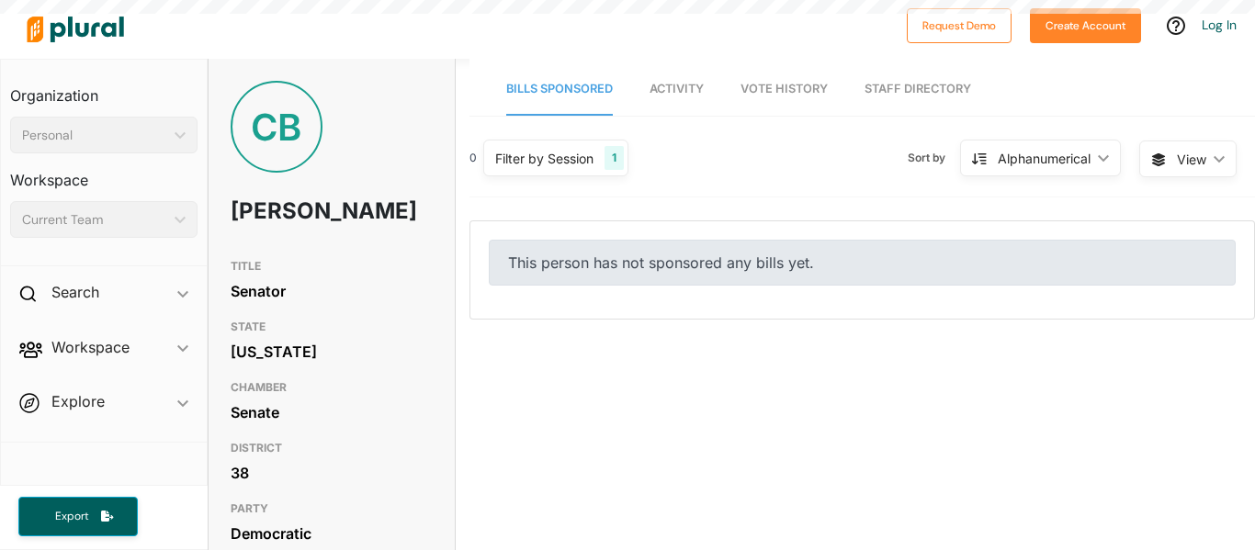 The height and width of the screenshot is (550, 1255). What do you see at coordinates (1192, 159) in the screenshot?
I see `span: View` at bounding box center [1192, 159].